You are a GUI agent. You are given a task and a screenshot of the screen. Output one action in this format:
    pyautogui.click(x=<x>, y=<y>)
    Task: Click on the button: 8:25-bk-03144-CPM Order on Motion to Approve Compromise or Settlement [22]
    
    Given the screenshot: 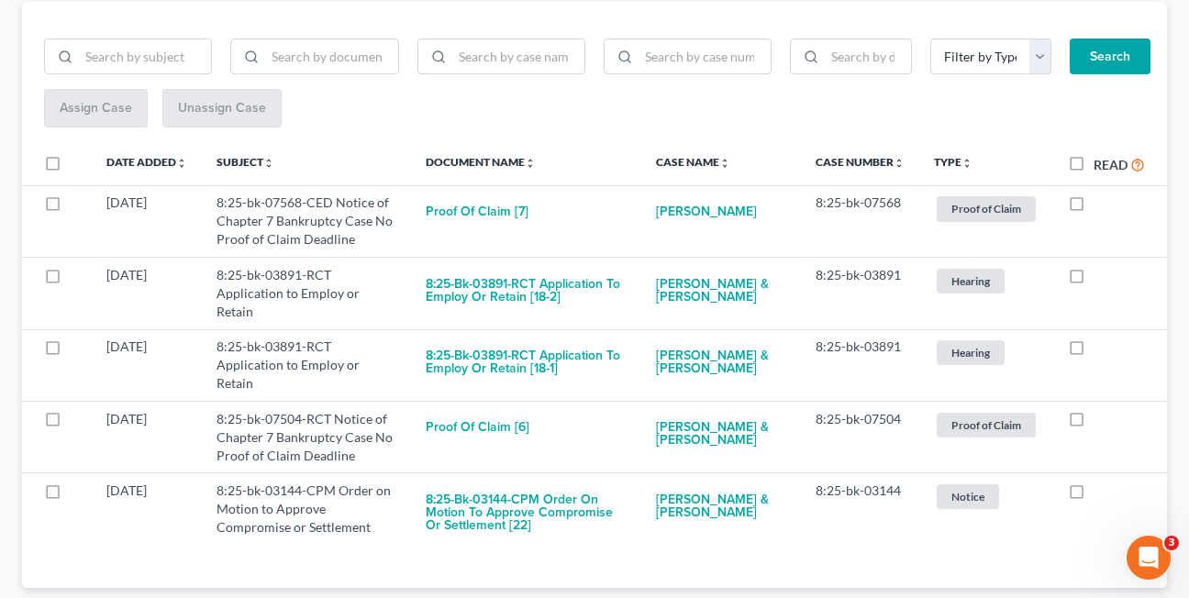 What is the action you would take?
    pyautogui.click(x=526, y=513)
    